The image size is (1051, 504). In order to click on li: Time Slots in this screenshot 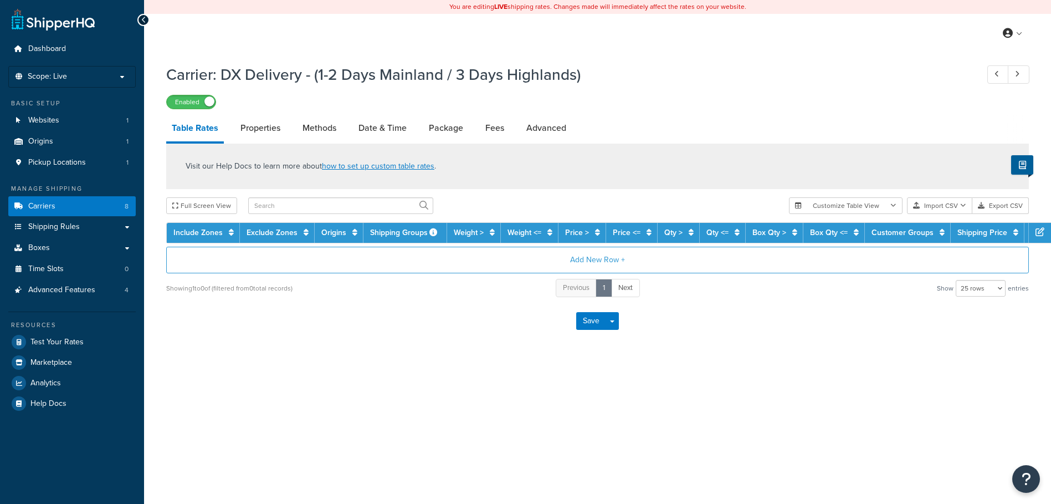, I will do `click(72, 269)`.